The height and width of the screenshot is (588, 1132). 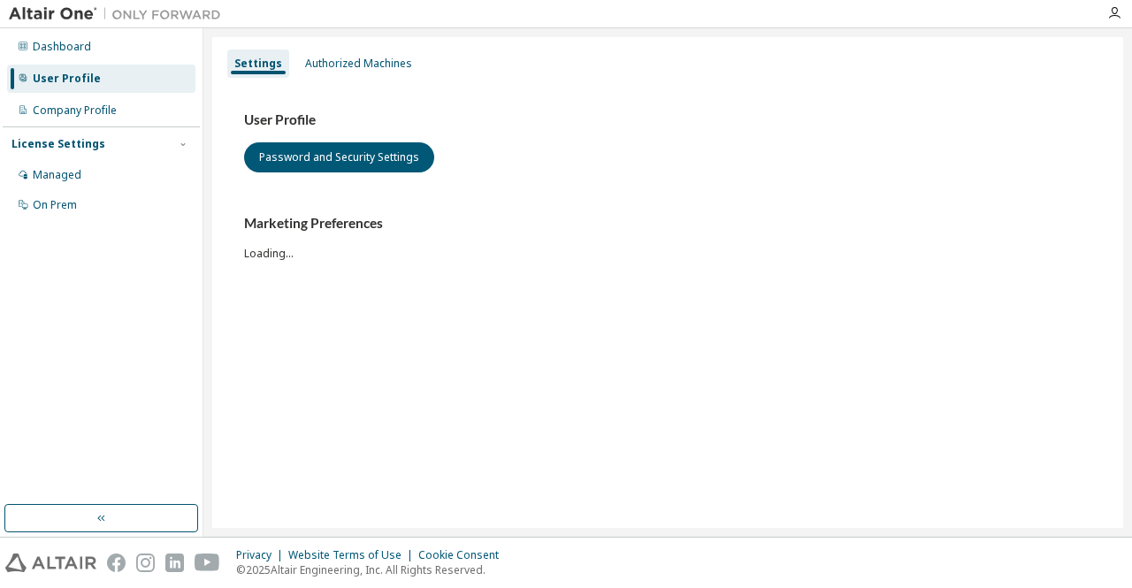 I want to click on img: Altair One, so click(x=119, y=14).